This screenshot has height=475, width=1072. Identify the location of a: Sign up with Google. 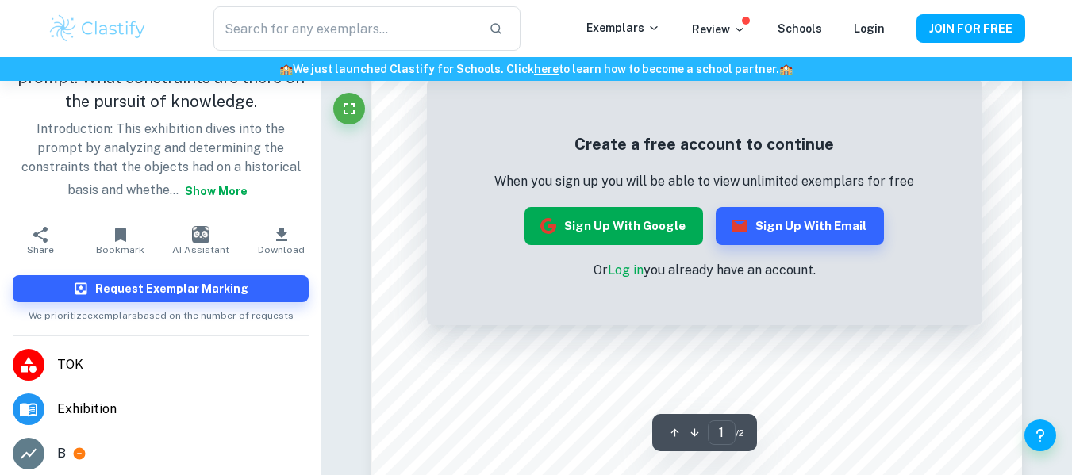
(613, 226).